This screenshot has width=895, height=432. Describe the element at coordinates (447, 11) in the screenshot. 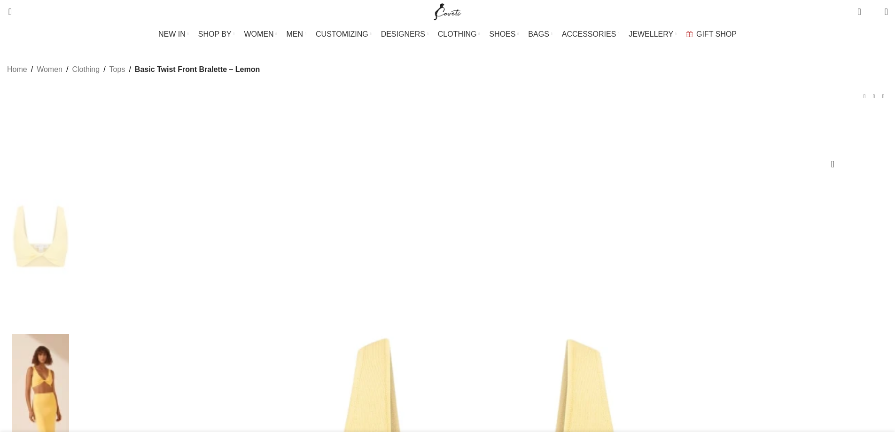

I see `a: Site logo` at that location.